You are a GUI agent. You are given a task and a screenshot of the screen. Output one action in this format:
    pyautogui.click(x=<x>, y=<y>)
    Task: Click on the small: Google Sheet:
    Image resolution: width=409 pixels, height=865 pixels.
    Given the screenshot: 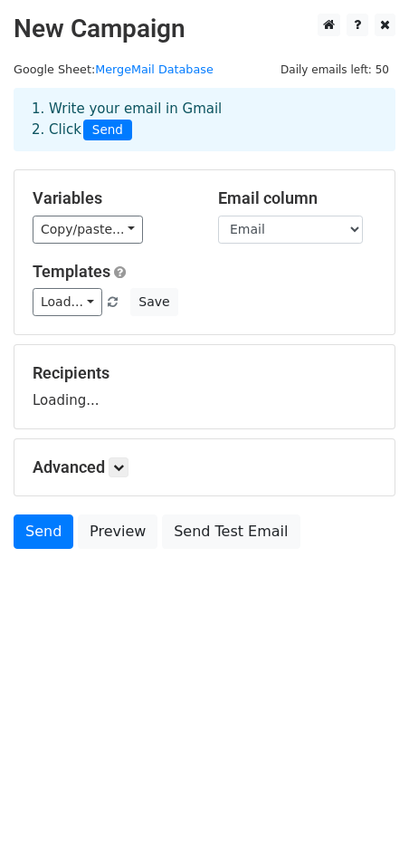 What is the action you would take?
    pyautogui.click(x=113, y=69)
    